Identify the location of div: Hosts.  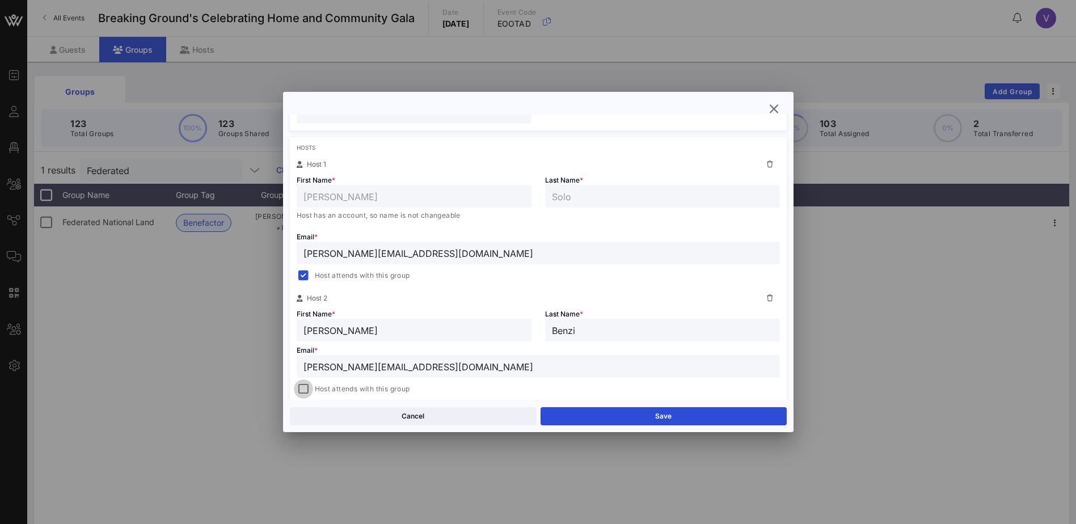
(538, 147).